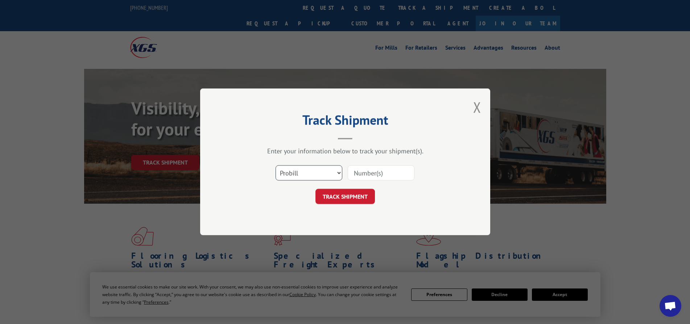  What do you see at coordinates (345, 151) in the screenshot?
I see `div: Enter your information below to track your shipment(s).` at bounding box center [345, 151].